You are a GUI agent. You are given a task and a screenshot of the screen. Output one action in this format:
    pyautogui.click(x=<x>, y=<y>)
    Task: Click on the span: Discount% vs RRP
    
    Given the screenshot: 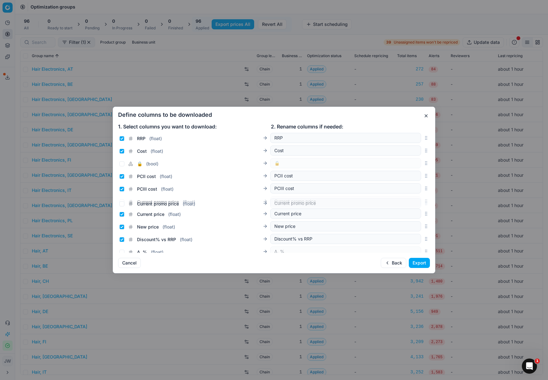 What is the action you would take?
    pyautogui.click(x=157, y=239)
    